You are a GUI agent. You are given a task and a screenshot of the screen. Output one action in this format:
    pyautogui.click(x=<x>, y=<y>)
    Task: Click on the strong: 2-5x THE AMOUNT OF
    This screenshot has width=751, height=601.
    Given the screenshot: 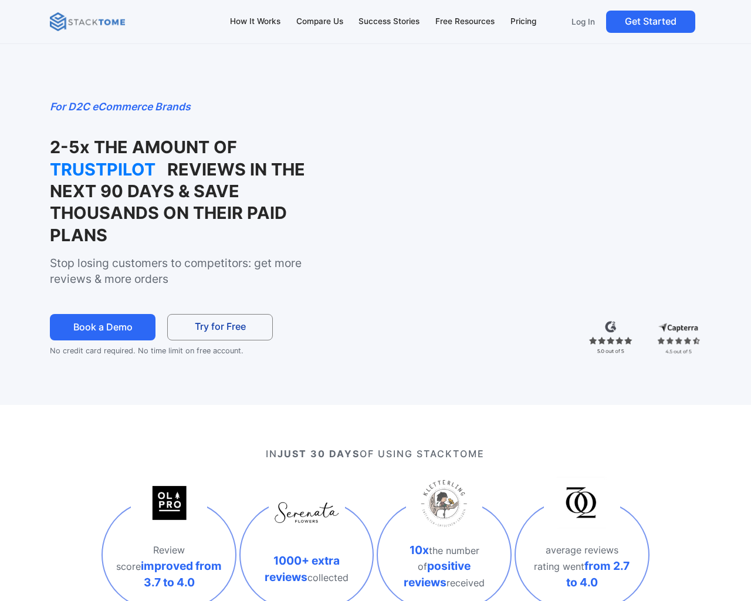 What is the action you would take?
    pyautogui.click(x=143, y=147)
    